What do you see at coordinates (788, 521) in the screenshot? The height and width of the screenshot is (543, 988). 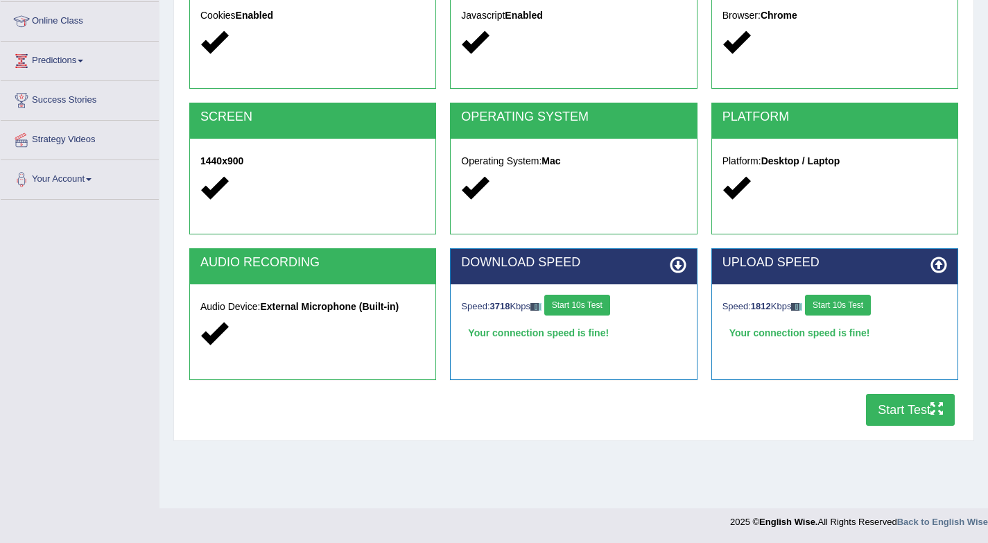 I see `strong: English Wise.` at bounding box center [788, 521].